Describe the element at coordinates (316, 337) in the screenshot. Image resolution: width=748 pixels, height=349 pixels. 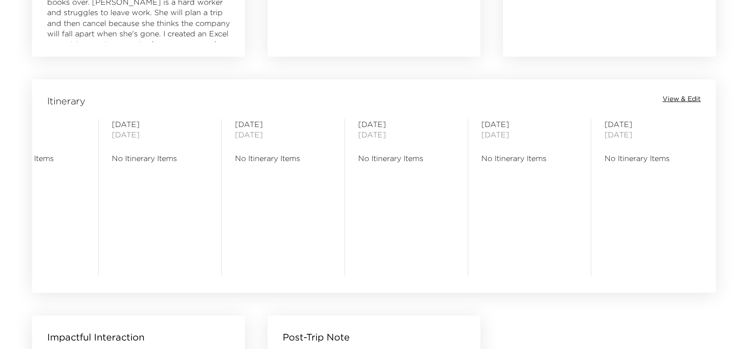
I see `p: Post-Trip Note` at that location.